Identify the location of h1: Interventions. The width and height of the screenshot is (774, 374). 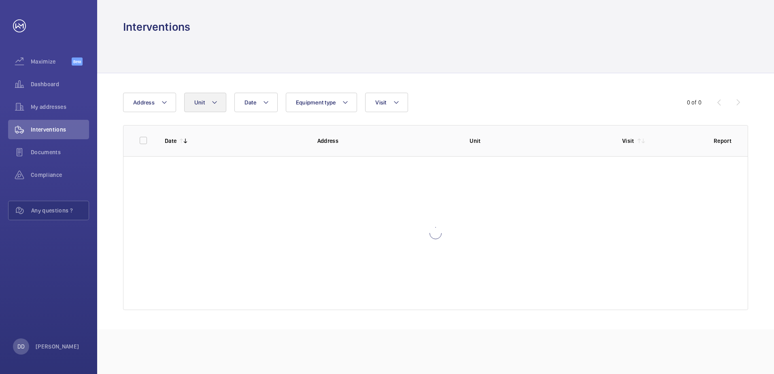
(157, 27).